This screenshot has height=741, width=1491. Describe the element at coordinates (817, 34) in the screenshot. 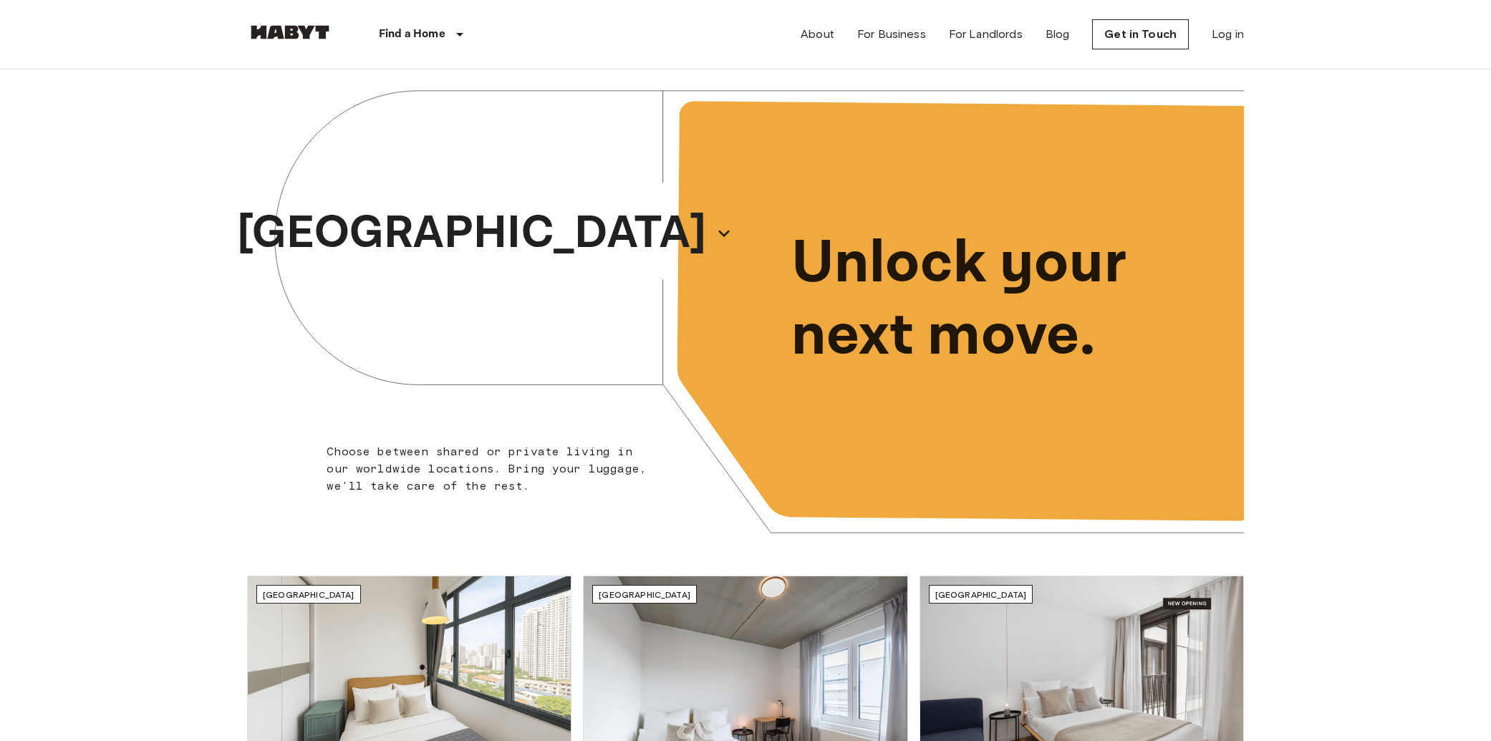

I see `a: About` at that location.